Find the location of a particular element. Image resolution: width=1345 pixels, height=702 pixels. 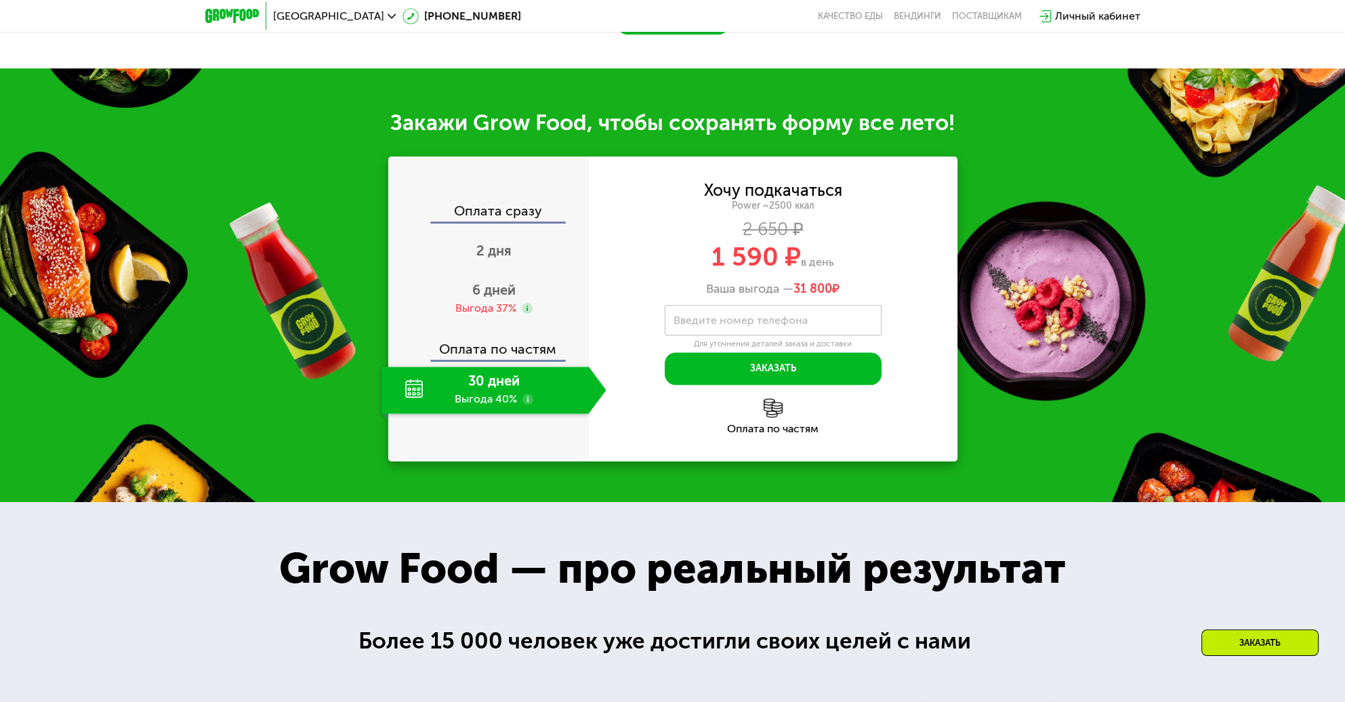

img: l6xcnZfty9opOoJh.png is located at coordinates (773, 408).